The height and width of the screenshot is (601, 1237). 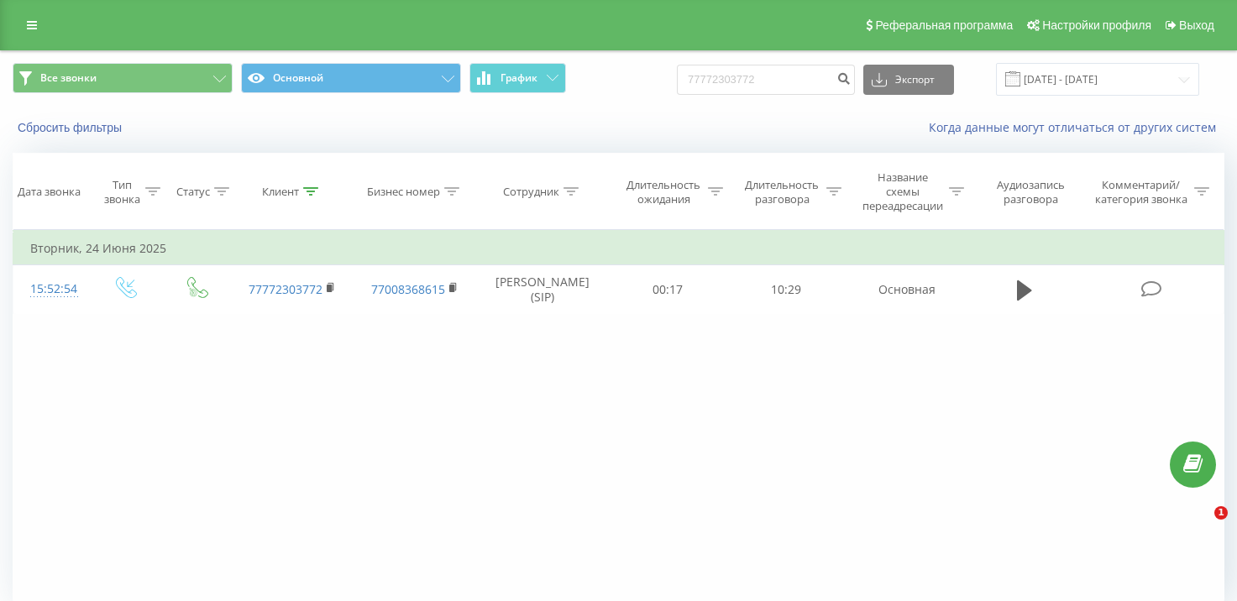 What do you see at coordinates (71, 128) in the screenshot?
I see `button: Сбросить фильтры` at bounding box center [71, 128].